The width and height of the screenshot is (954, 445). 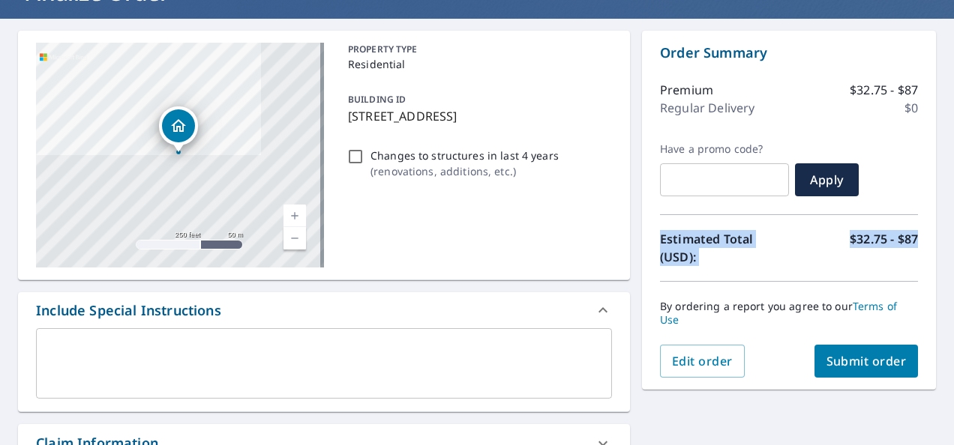 What do you see at coordinates (464, 171) in the screenshot?
I see `p: ( renovations, additions, etc. )` at bounding box center [464, 171].